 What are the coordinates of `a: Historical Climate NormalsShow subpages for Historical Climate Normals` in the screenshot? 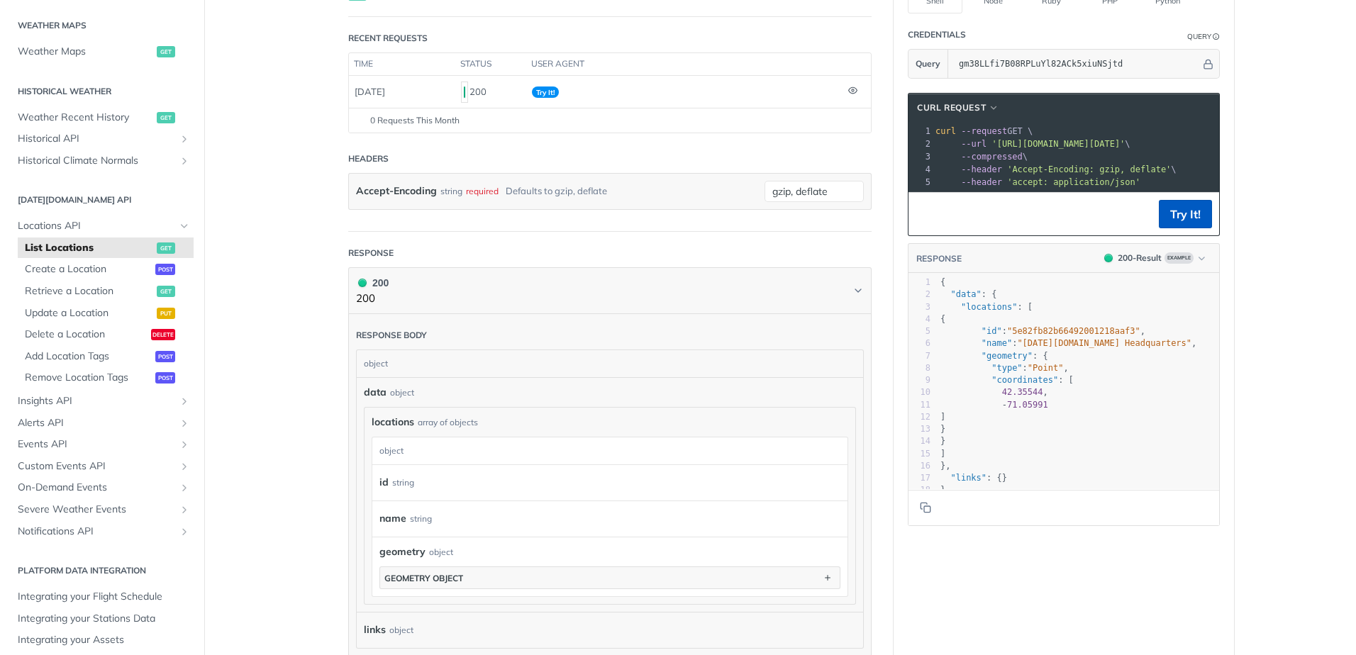 It's located at (102, 161).